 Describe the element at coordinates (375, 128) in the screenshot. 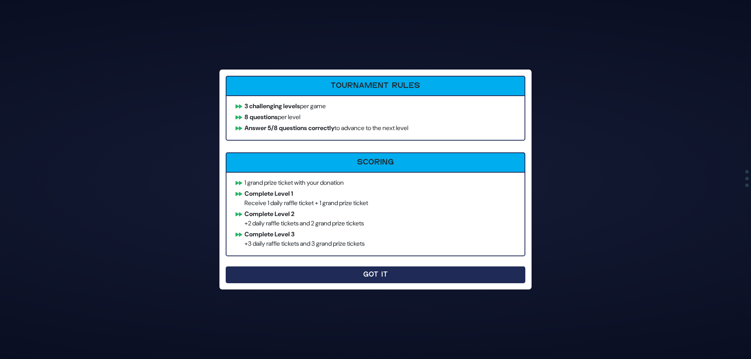

I see `li: to advance to the next level` at that location.